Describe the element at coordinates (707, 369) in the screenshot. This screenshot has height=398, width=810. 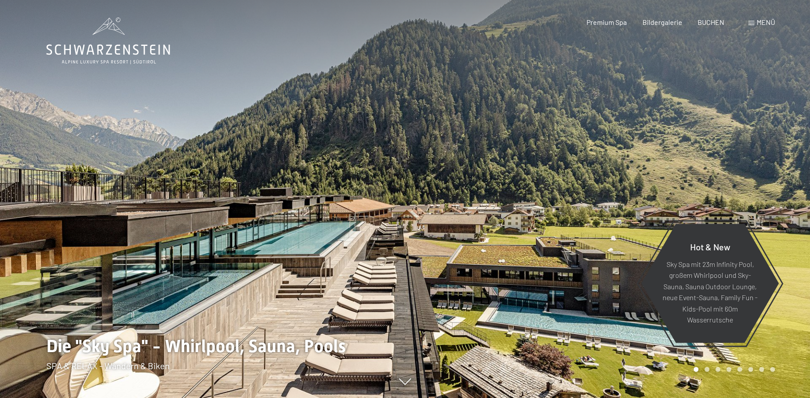
I see `div: Carousel Page 2` at that location.